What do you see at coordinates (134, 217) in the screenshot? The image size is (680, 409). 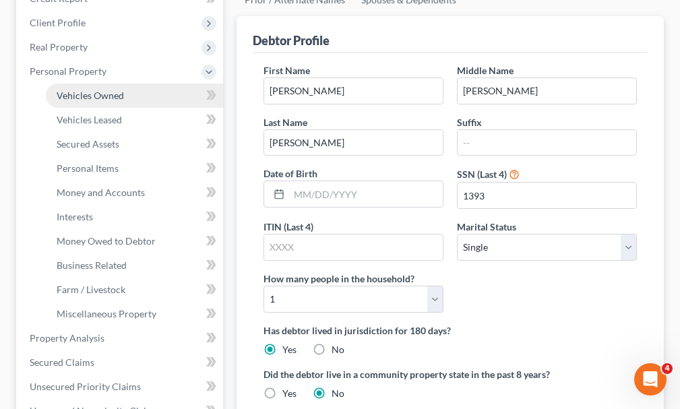 I see `a: Interests` at bounding box center [134, 217].